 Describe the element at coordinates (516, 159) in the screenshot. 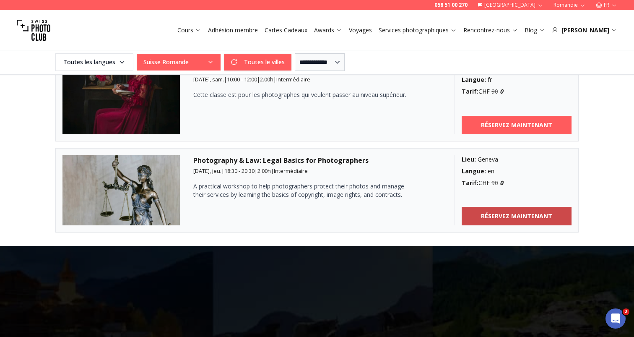

I see `div: Geneva` at that location.